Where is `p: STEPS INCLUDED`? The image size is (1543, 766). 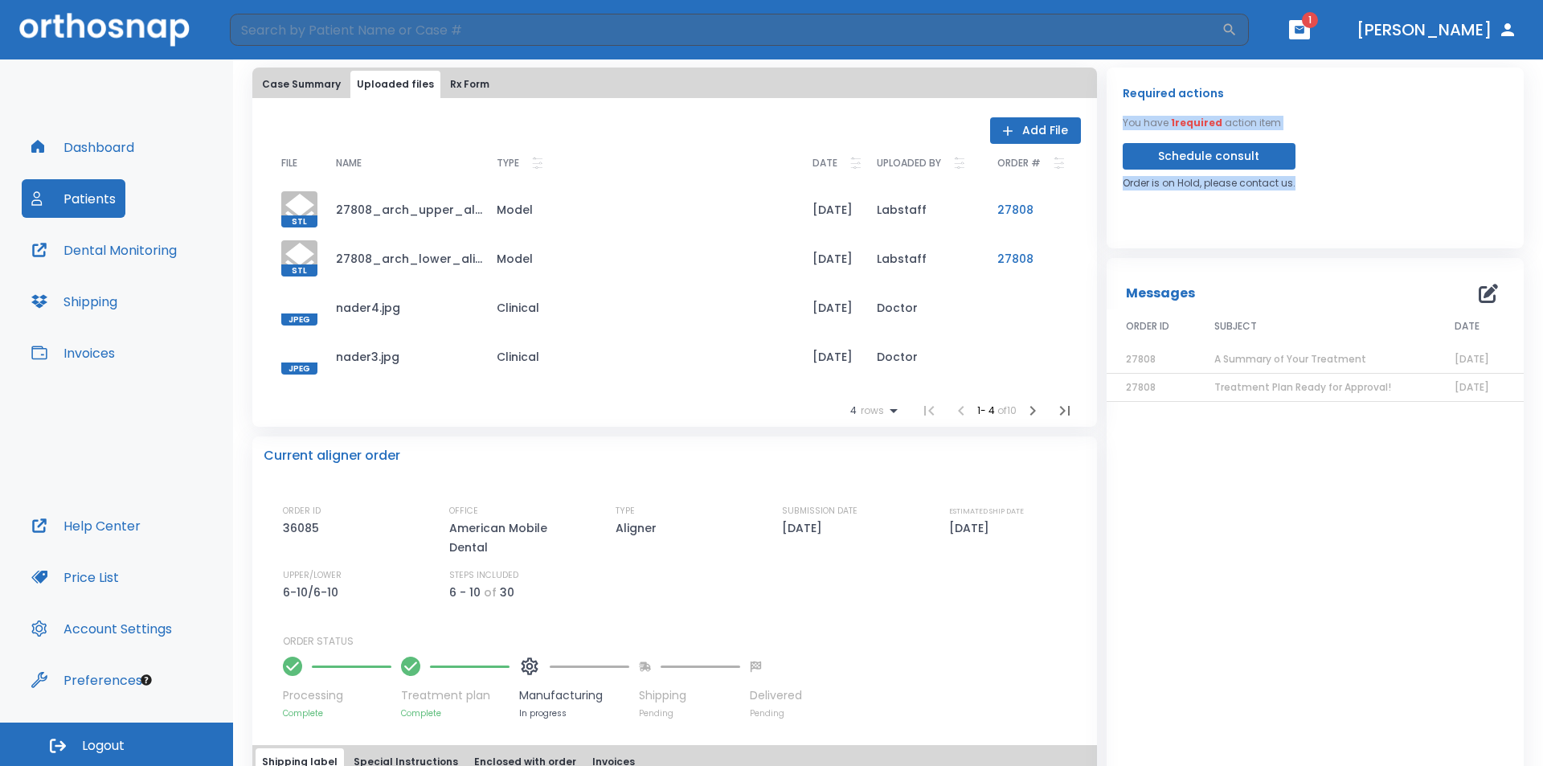
p: STEPS INCLUDED is located at coordinates (484, 575).